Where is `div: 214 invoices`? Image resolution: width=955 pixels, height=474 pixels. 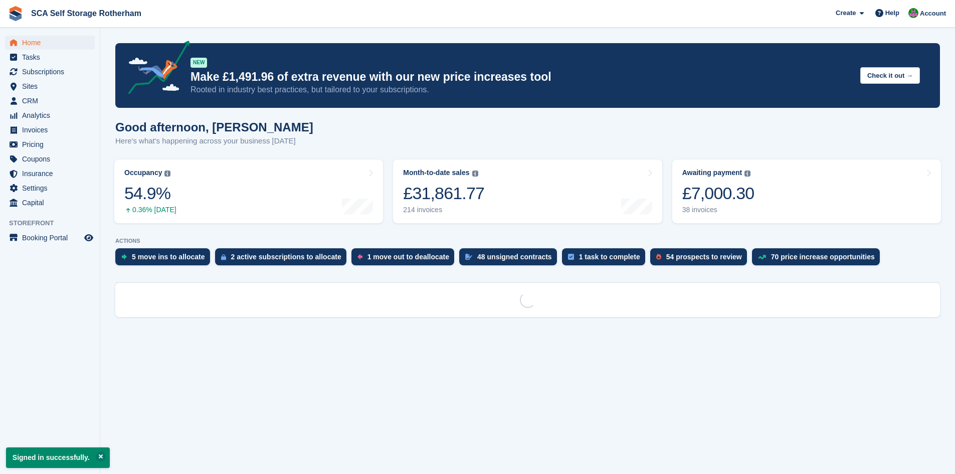
div: 214 invoices is located at coordinates (444, 210).